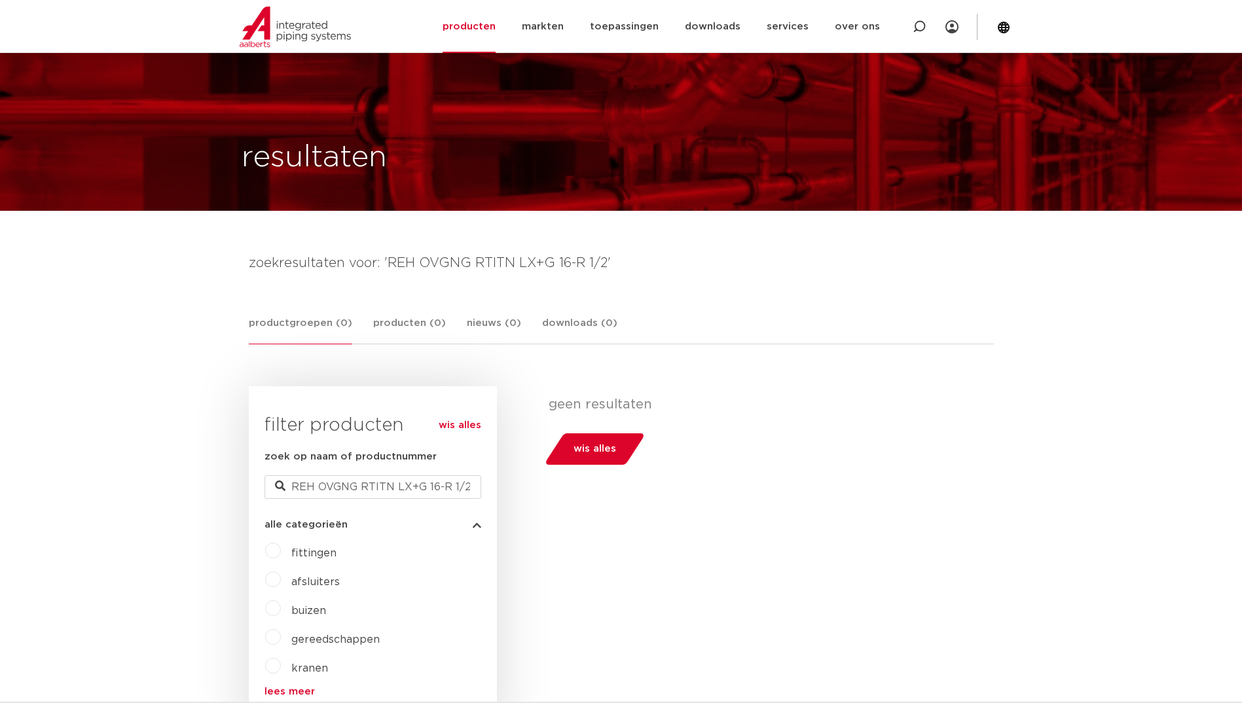 Image resolution: width=1242 pixels, height=703 pixels. I want to click on a: afsluiters, so click(316, 582).